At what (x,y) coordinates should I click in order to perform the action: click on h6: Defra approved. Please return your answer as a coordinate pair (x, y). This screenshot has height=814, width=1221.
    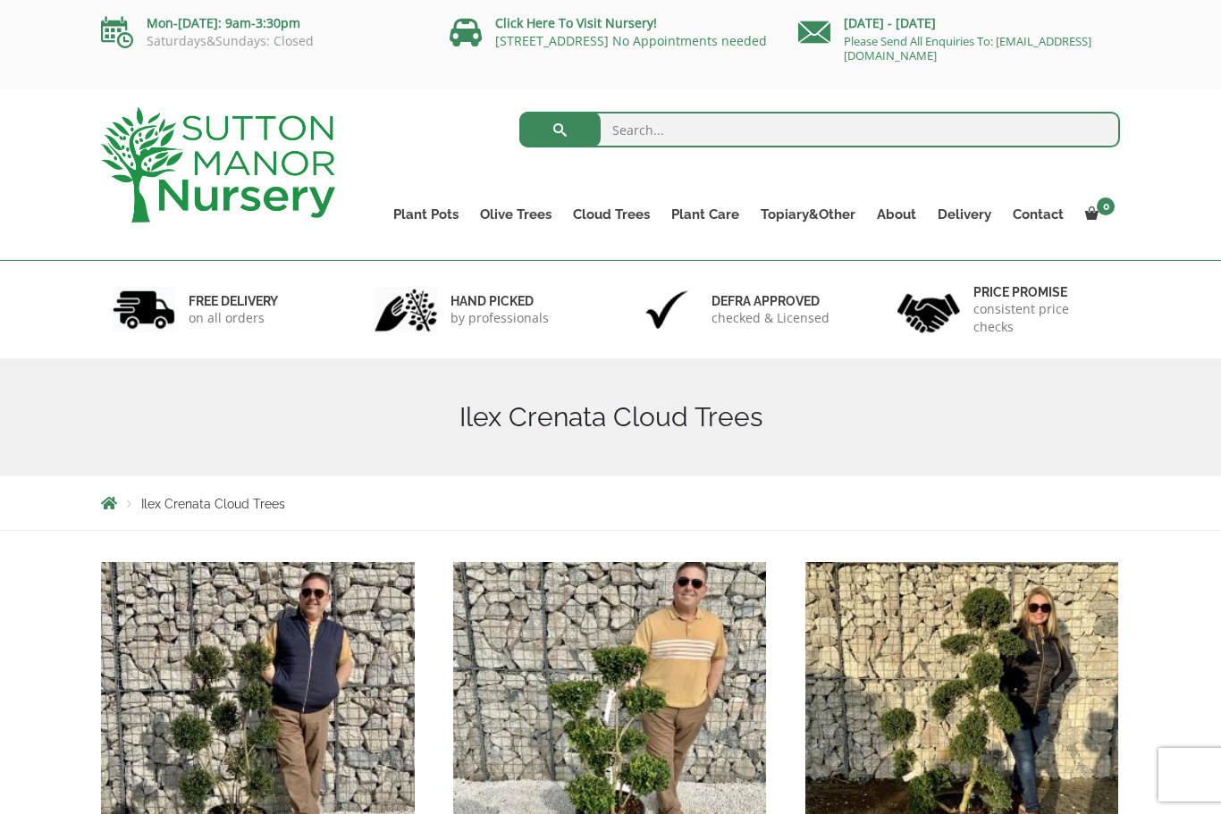
    Looking at the image, I should click on (770, 301).